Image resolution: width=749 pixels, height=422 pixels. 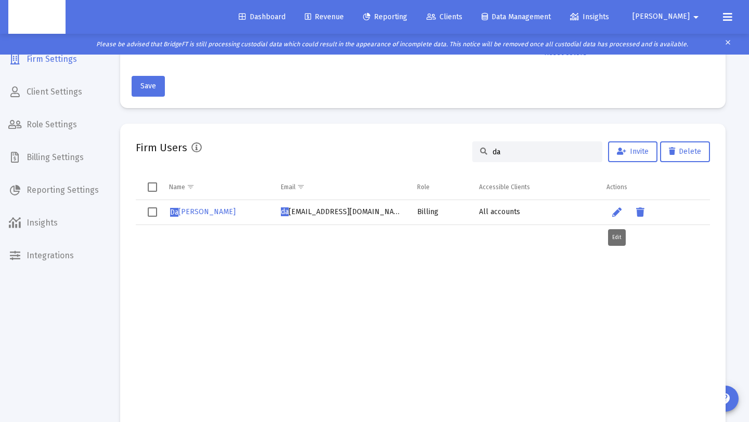 I want to click on td: Column Accessible Clients, so click(x=535, y=187).